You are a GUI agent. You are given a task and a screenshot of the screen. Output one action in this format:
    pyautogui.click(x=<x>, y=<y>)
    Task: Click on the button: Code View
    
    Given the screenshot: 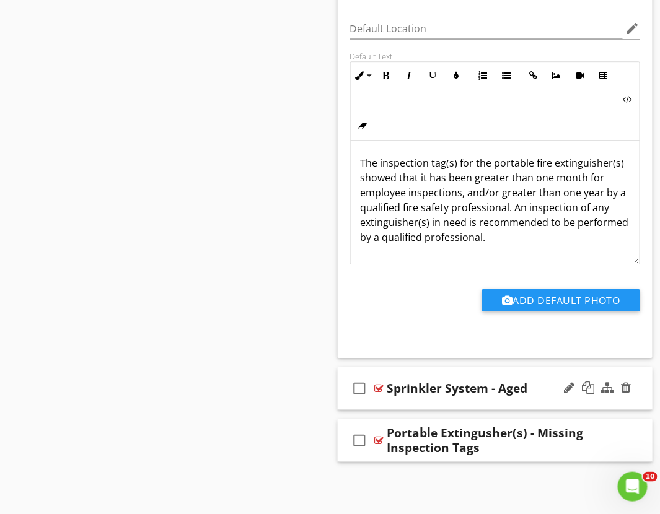 What is the action you would take?
    pyautogui.click(x=628, y=99)
    